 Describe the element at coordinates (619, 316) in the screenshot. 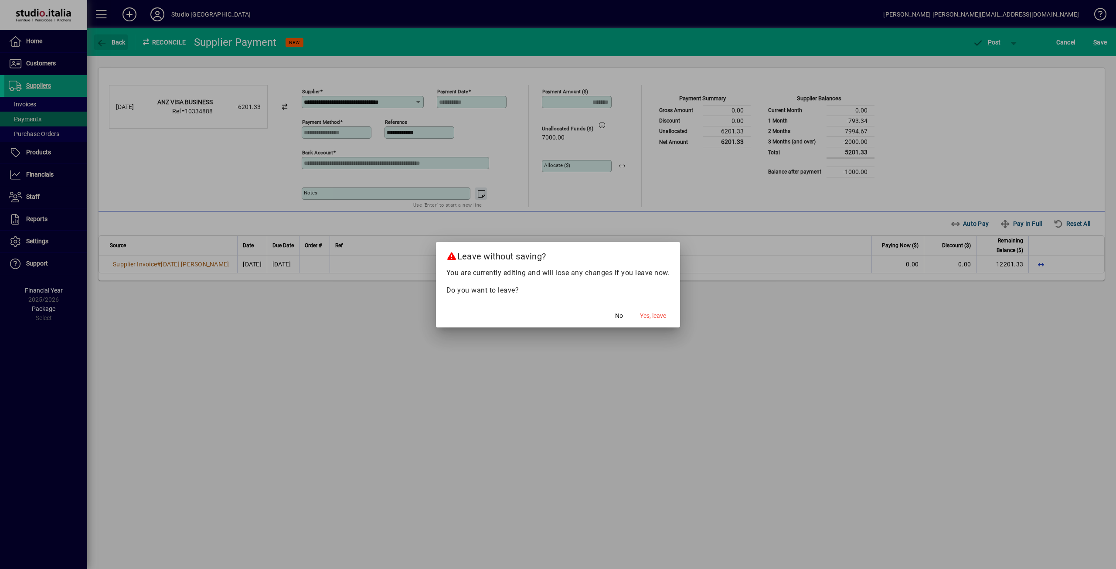

I see `button: No` at that location.